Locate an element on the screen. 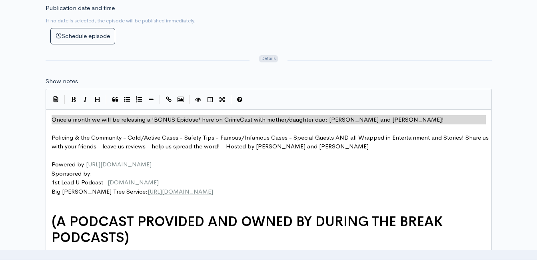  button: Heading is located at coordinates (98, 100).